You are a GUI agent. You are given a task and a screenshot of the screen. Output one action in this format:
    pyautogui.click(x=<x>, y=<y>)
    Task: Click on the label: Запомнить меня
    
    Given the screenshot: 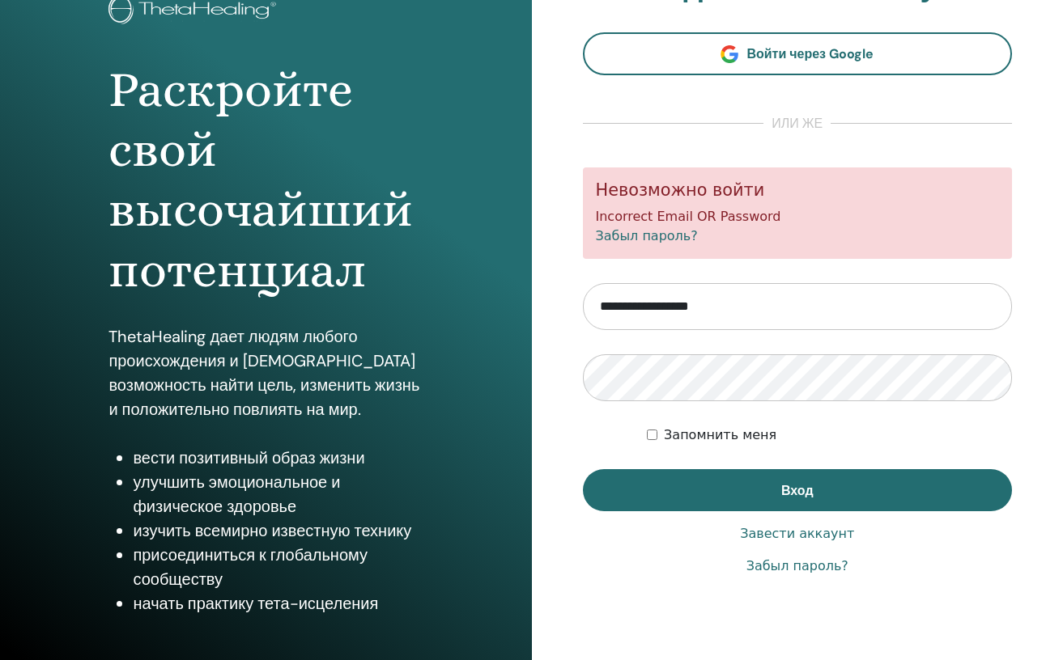 What is the action you would take?
    pyautogui.click(x=719, y=435)
    